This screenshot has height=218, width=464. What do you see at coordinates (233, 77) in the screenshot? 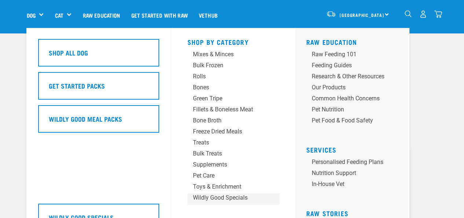
I see `a: Rolls` at bounding box center [233, 77].